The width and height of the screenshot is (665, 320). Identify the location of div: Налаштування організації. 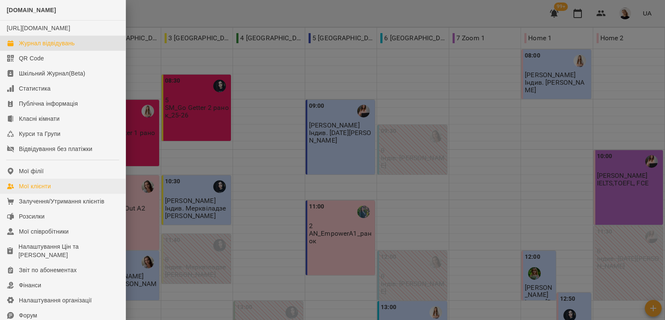
(55, 301).